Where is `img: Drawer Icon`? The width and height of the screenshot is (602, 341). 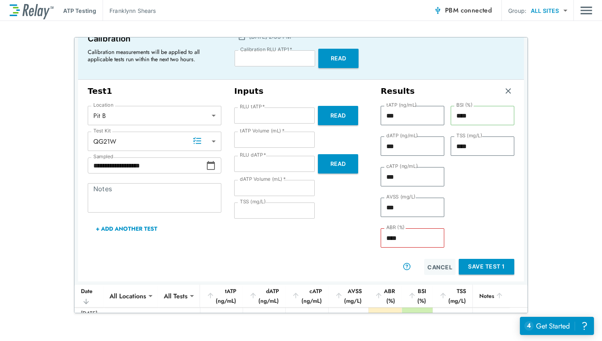
img: Drawer Icon is located at coordinates (587, 10).